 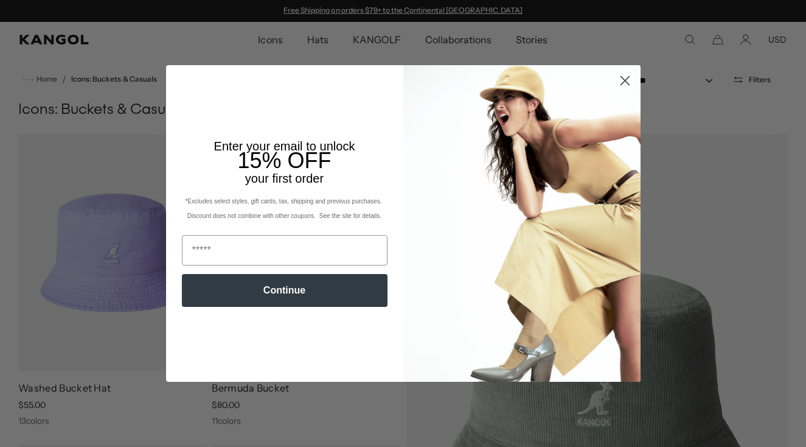 What do you see at coordinates (522, 223) in the screenshot?
I see `img: 93be19ad-e773-4382-80b9-c9d740c9197f.jpeg` at bounding box center [522, 223].